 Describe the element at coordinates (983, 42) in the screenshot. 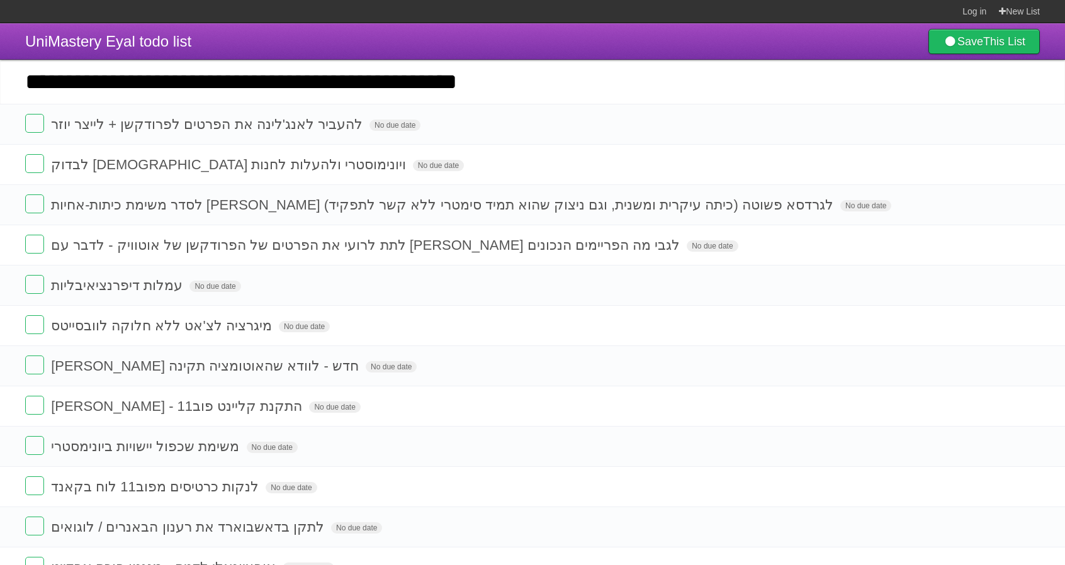

I see `a: SaveThis List` at that location.